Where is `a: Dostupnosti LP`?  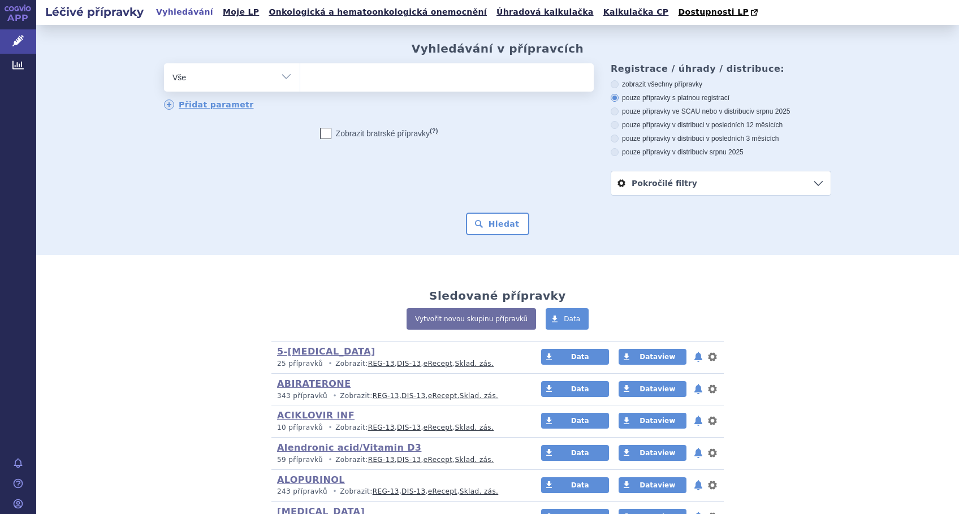
a: Dostupnosti LP is located at coordinates (719, 12).